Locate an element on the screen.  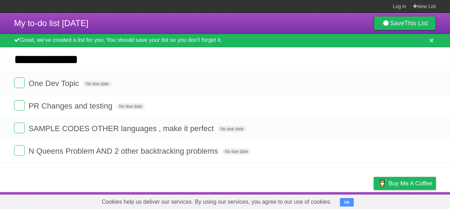
span: One Dev Topic is located at coordinates (55, 83).